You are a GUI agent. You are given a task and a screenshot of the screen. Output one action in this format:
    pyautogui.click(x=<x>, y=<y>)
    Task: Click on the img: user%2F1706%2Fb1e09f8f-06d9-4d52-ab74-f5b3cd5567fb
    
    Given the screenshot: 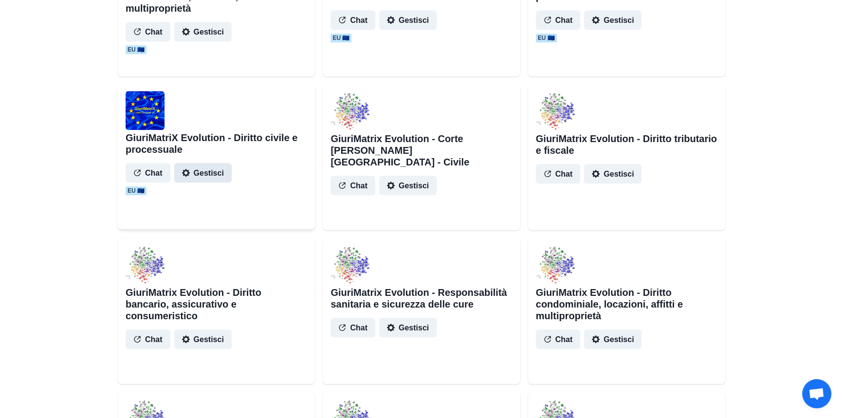 What is the action you would take?
    pyautogui.click(x=556, y=265)
    